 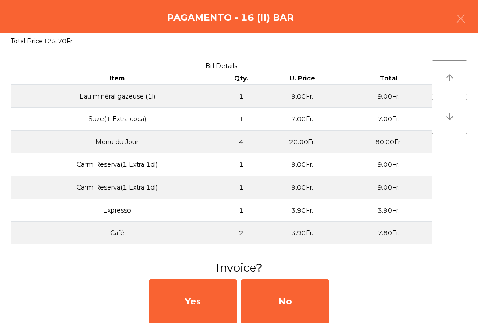 I want to click on h3: Invoice?, so click(x=239, y=268).